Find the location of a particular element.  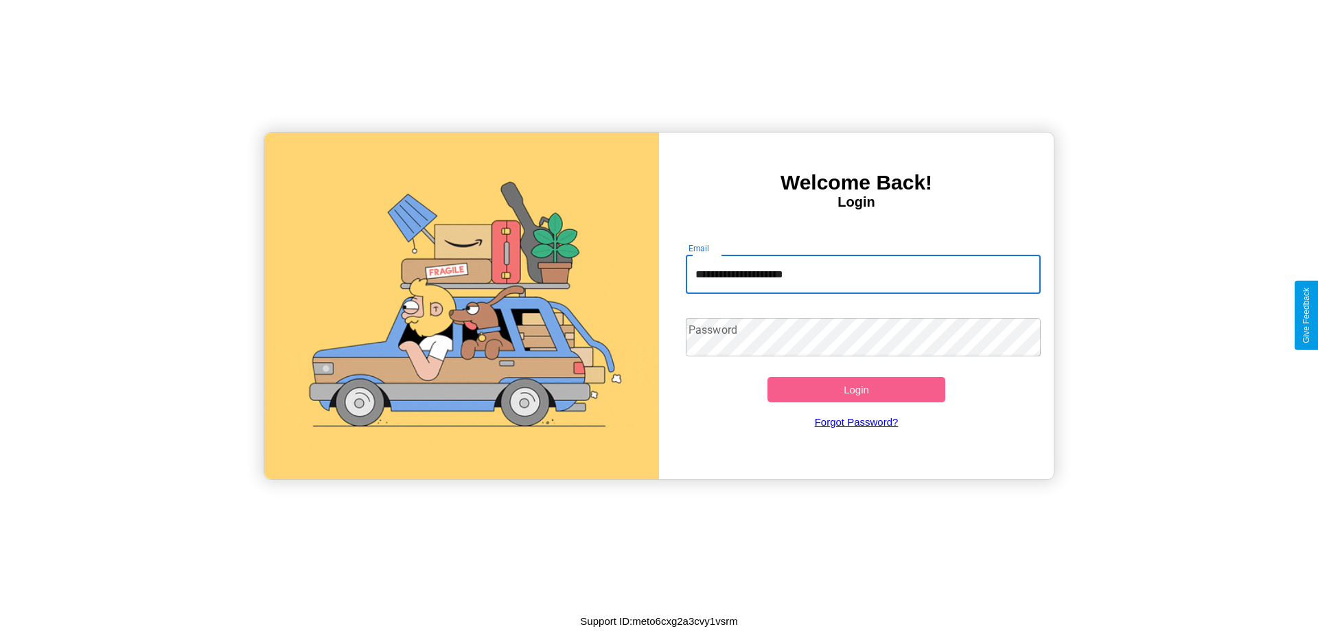

div: Give Feedback is located at coordinates (1306, 315).